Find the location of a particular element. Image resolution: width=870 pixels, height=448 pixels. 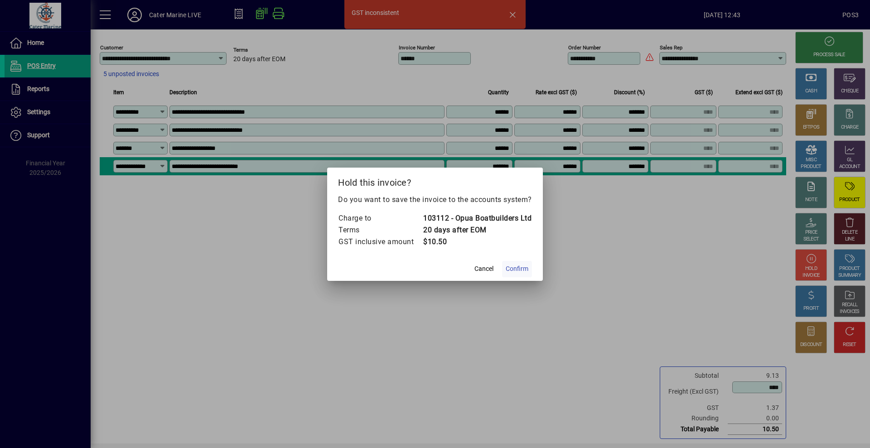

button: Confirm is located at coordinates (517, 269).